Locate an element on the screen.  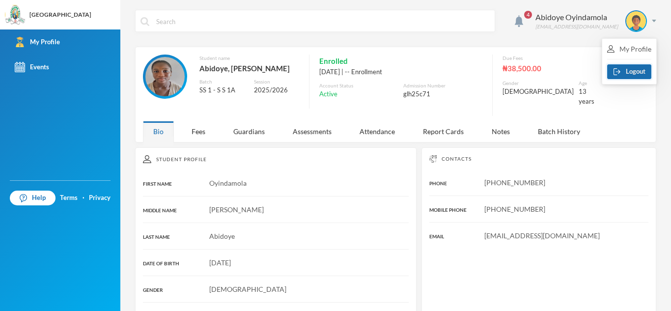
div: ₦38,500.00 is located at coordinates (548, 68).